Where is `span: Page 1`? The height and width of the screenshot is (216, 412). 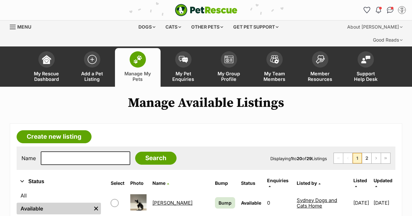 span: Page 1 is located at coordinates (357, 158).